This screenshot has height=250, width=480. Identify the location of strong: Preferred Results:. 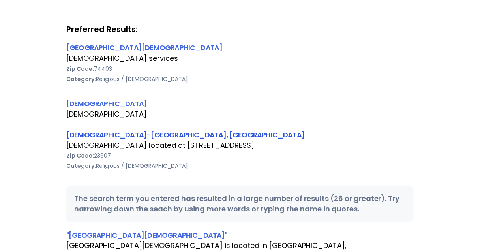
(240, 29).